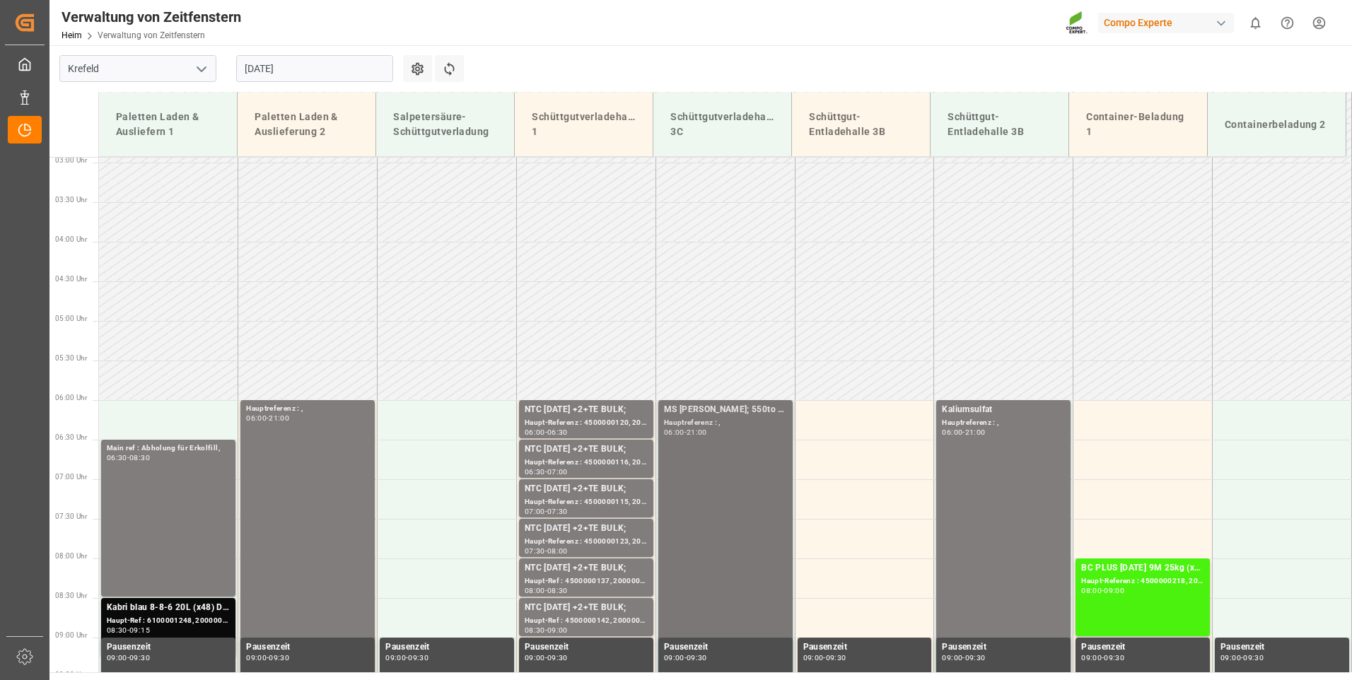  Describe the element at coordinates (583, 124) in the screenshot. I see `div: Schüttgutverladehalle 1` at that location.